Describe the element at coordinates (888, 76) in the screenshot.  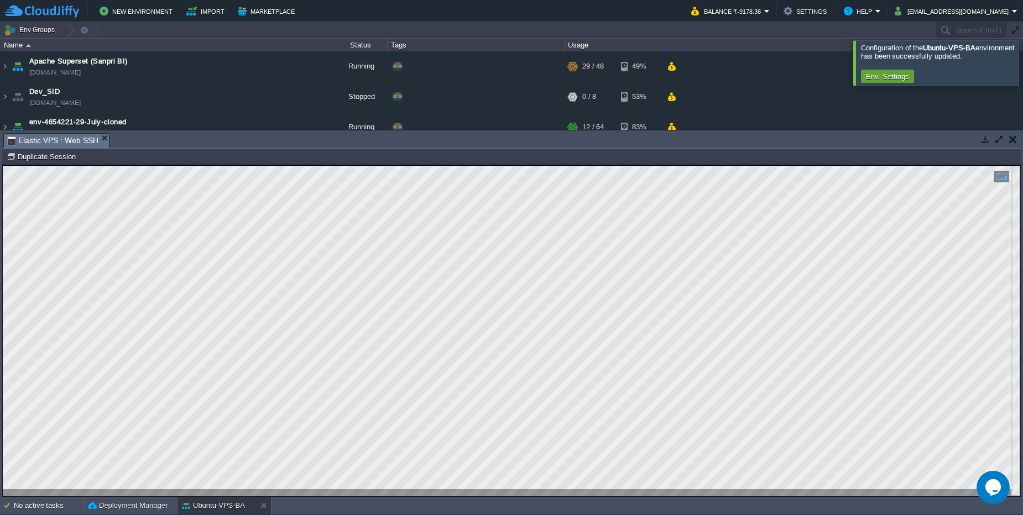
I see `button: Env. Settings` at that location.